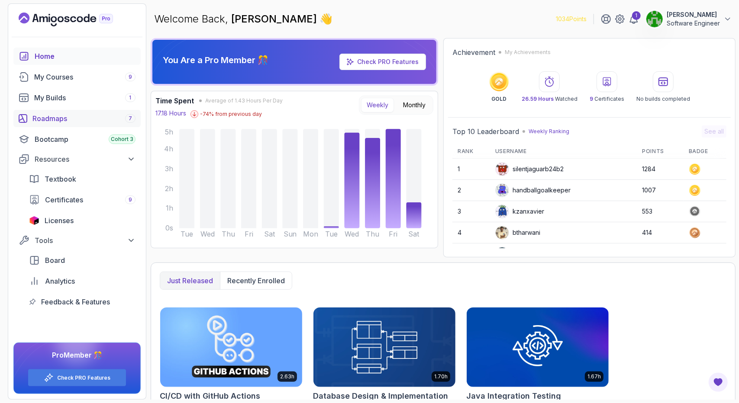 This screenshot has height=403, width=739. Describe the element at coordinates (82, 221) in the screenshot. I see `a: licenses` at that location.